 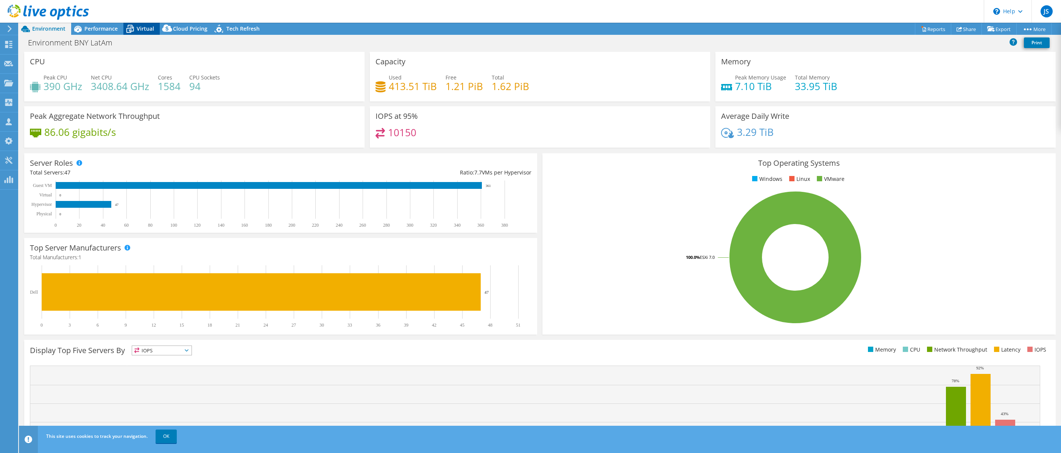 What do you see at coordinates (166, 436) in the screenshot?
I see `a: OK` at bounding box center [166, 436].